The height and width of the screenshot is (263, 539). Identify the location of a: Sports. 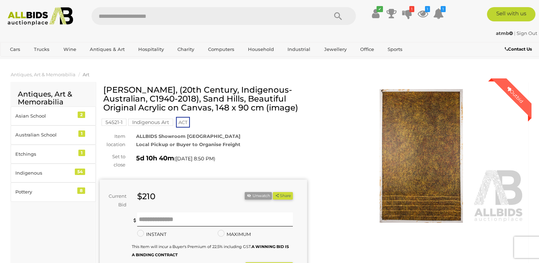
(395, 49).